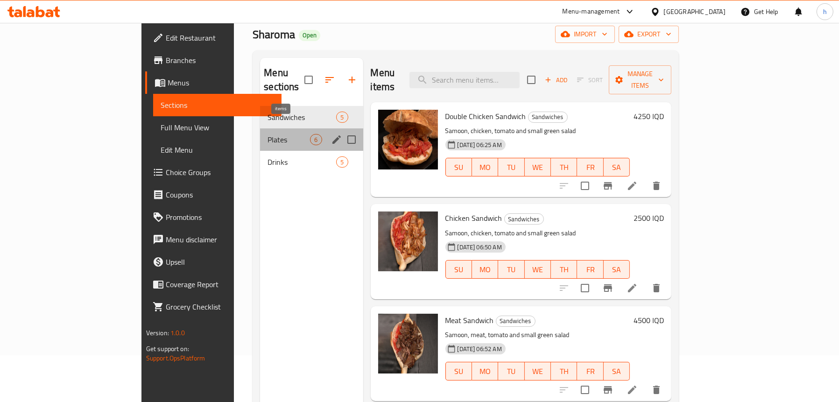 The width and height of the screenshot is (839, 402). Describe the element at coordinates (531, 80) in the screenshot. I see `span: Select section` at that location.